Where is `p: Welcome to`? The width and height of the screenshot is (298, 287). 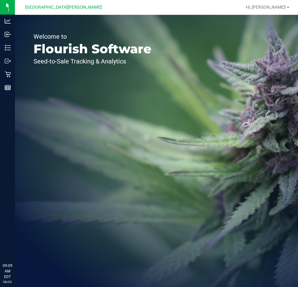
p: Welcome to is located at coordinates (92, 37).